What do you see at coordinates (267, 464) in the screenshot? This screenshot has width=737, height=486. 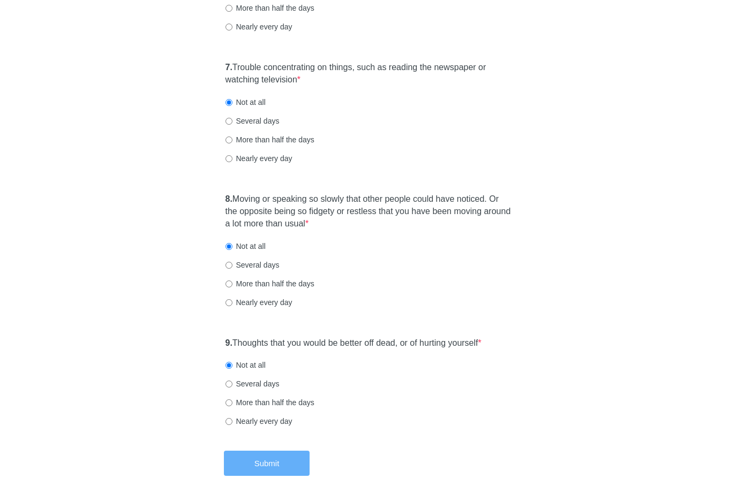 I see `button: Submit` at bounding box center [267, 464].